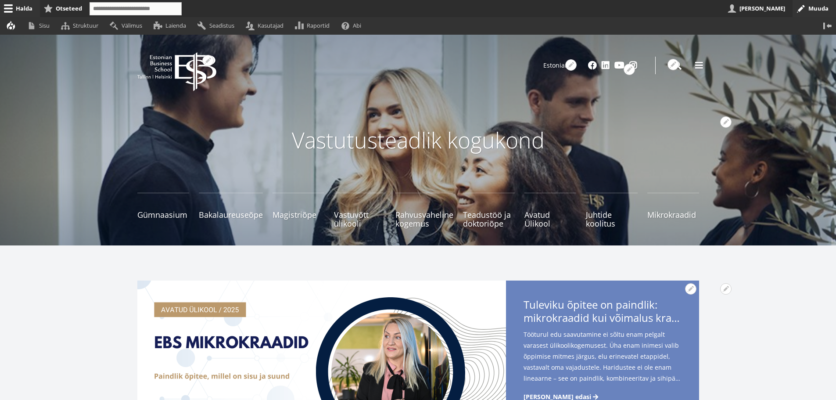  Describe the element at coordinates (612, 210) in the screenshot. I see `a: Juhtide koolitus` at that location.